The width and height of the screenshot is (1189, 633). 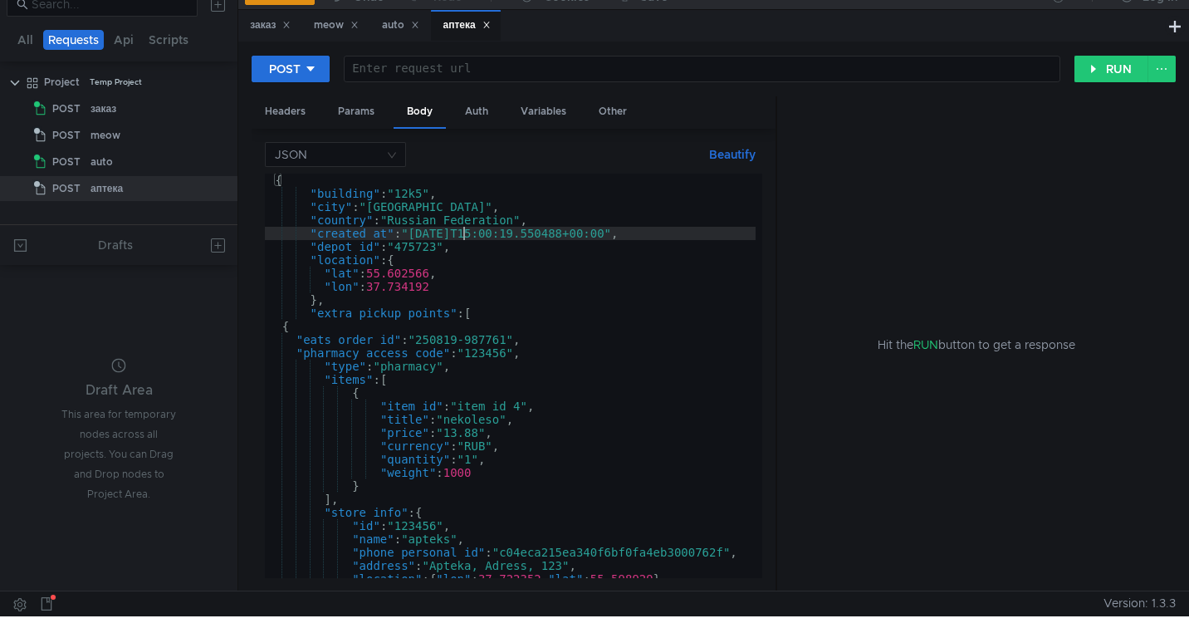 What do you see at coordinates (124, 40) in the screenshot?
I see `button: Api` at bounding box center [124, 40].